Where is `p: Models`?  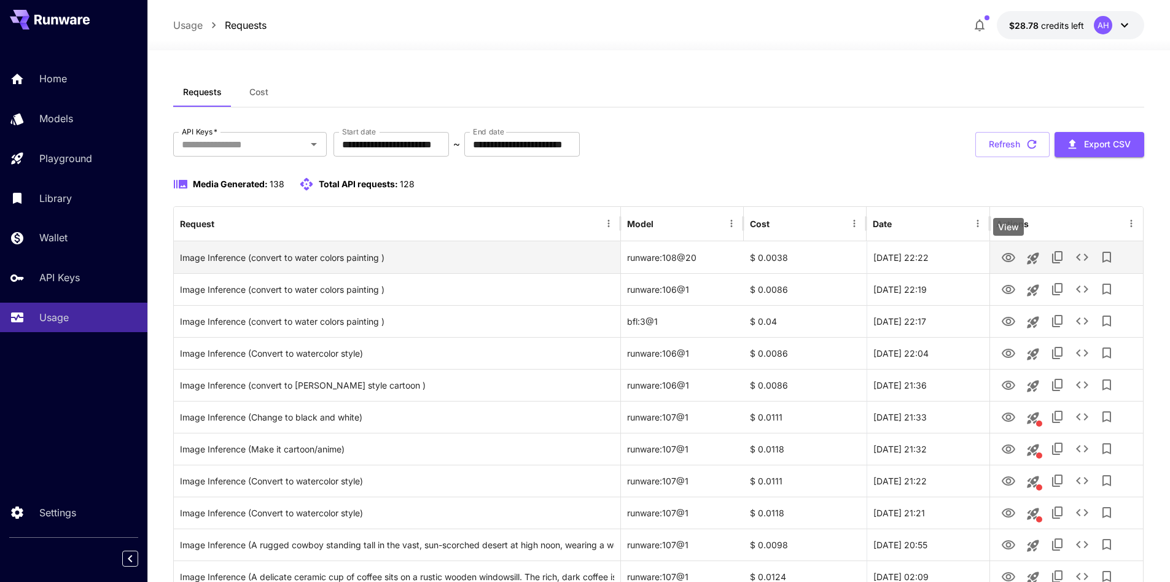 p: Models is located at coordinates (56, 119).